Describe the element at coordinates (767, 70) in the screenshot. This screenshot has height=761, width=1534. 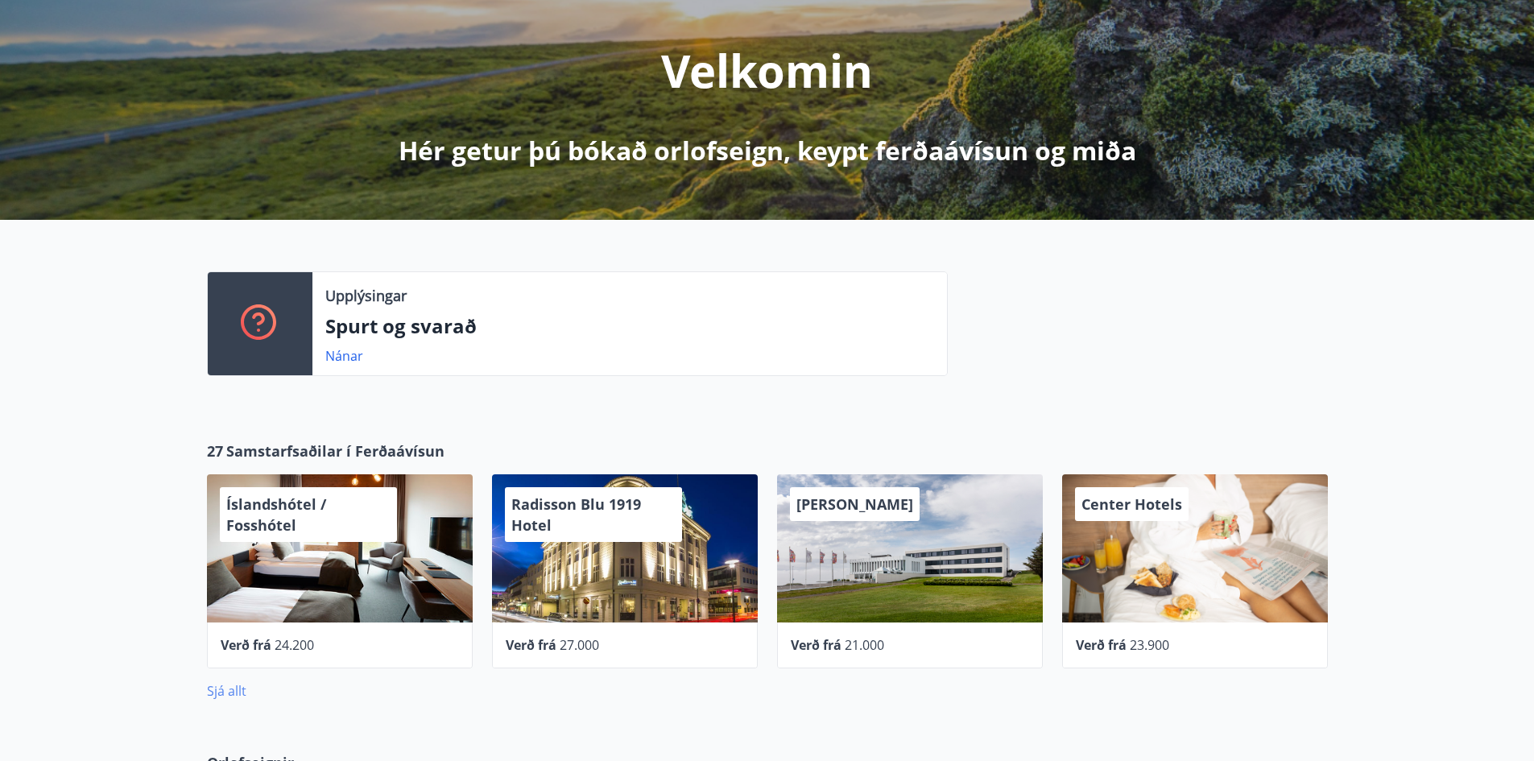
I see `p: Velkomin` at that location.